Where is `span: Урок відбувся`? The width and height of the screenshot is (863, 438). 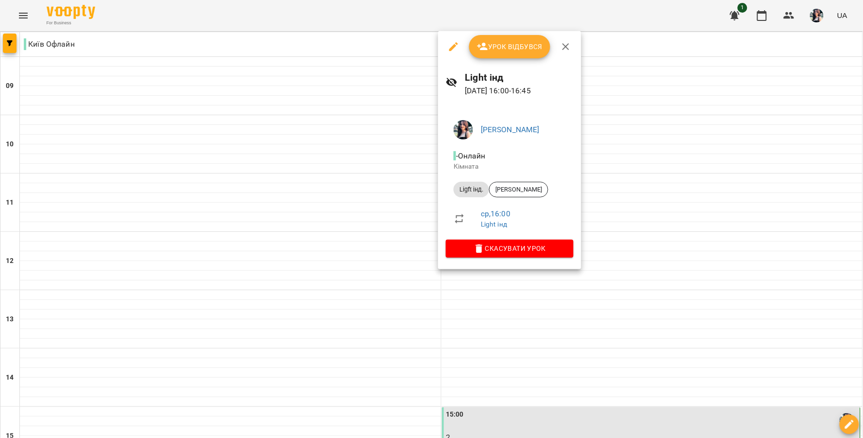 span: Урок відбувся is located at coordinates (510, 47).